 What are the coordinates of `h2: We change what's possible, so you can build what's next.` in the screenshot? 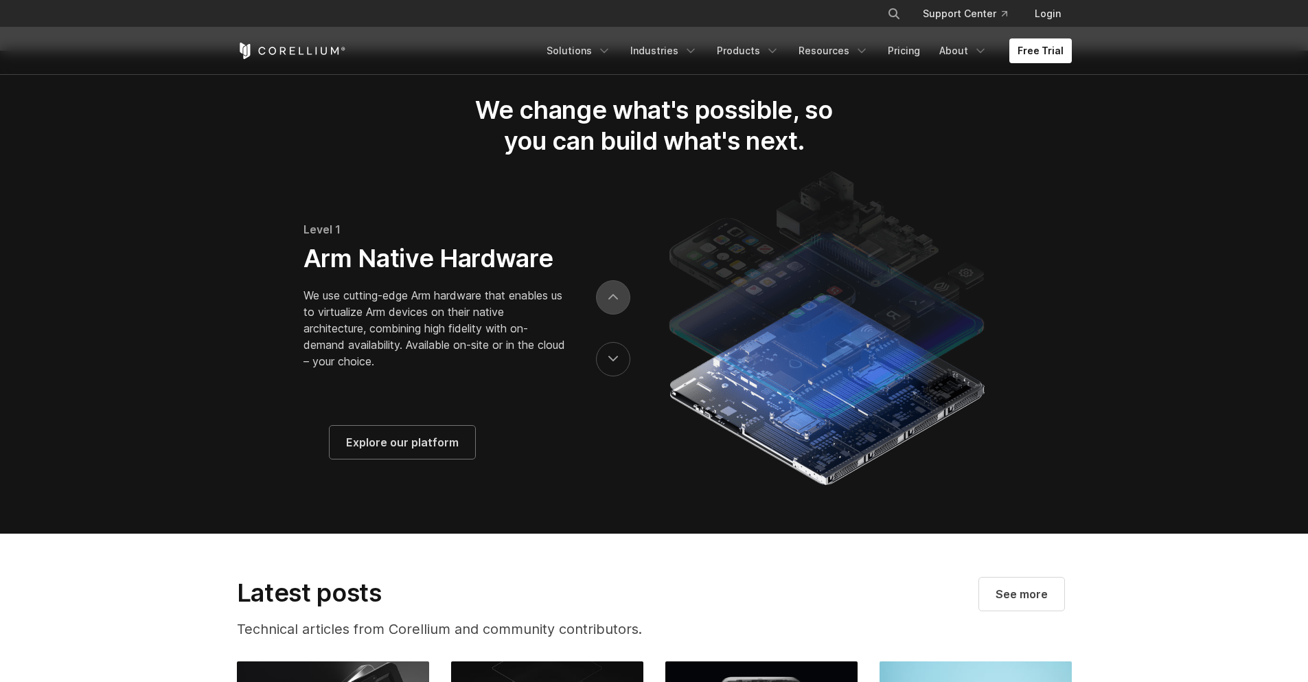 It's located at (654, 125).